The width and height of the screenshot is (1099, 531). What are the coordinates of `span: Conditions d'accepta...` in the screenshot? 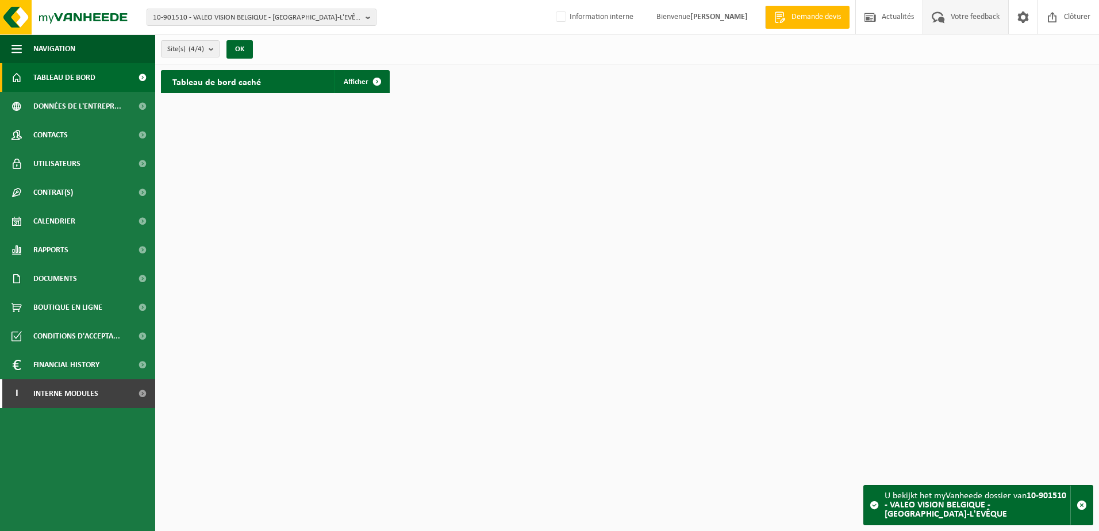 It's located at (76, 336).